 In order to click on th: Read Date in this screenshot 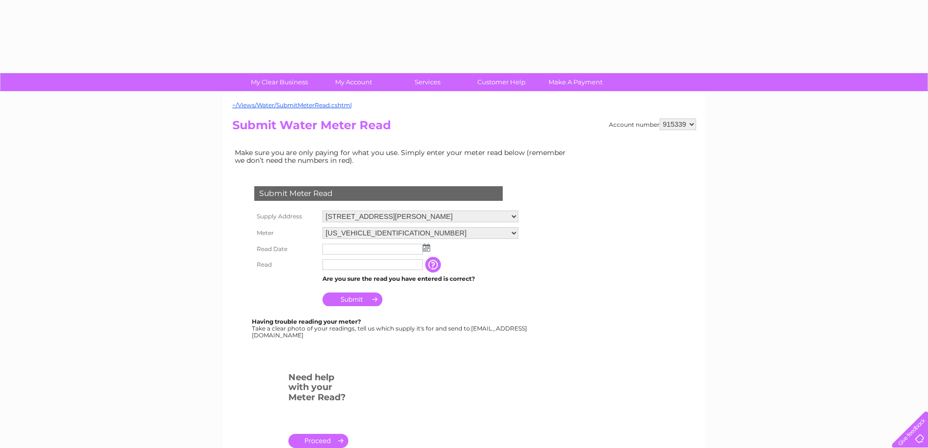, I will do `click(286, 249)`.